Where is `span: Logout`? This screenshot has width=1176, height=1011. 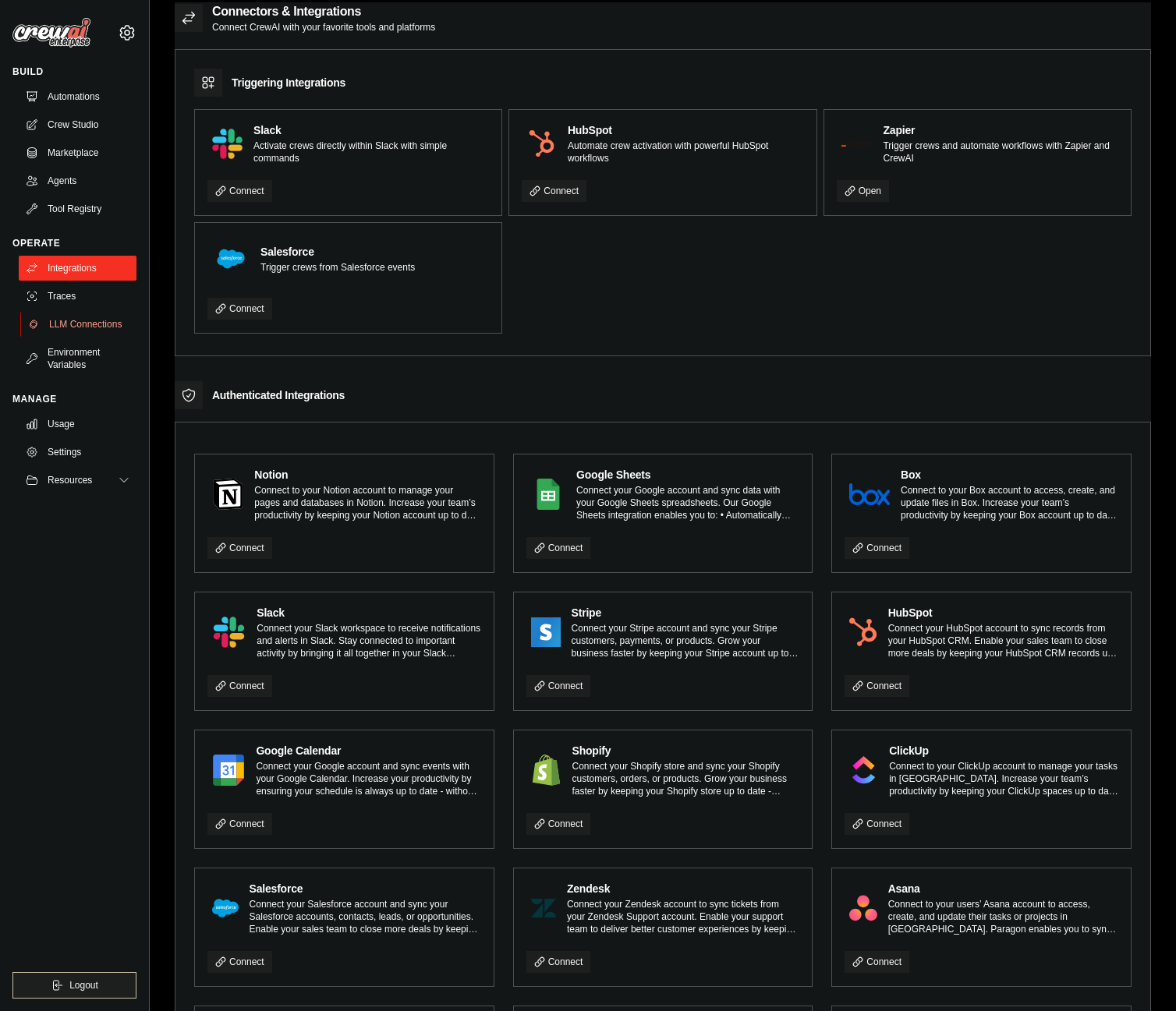 span: Logout is located at coordinates (83, 986).